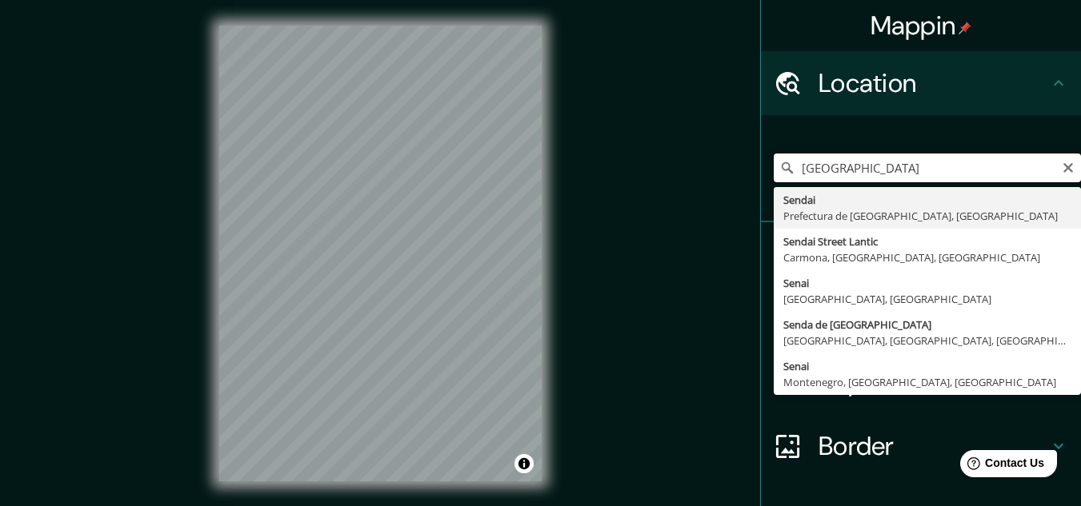  I want to click on div: Sendai, so click(927, 200).